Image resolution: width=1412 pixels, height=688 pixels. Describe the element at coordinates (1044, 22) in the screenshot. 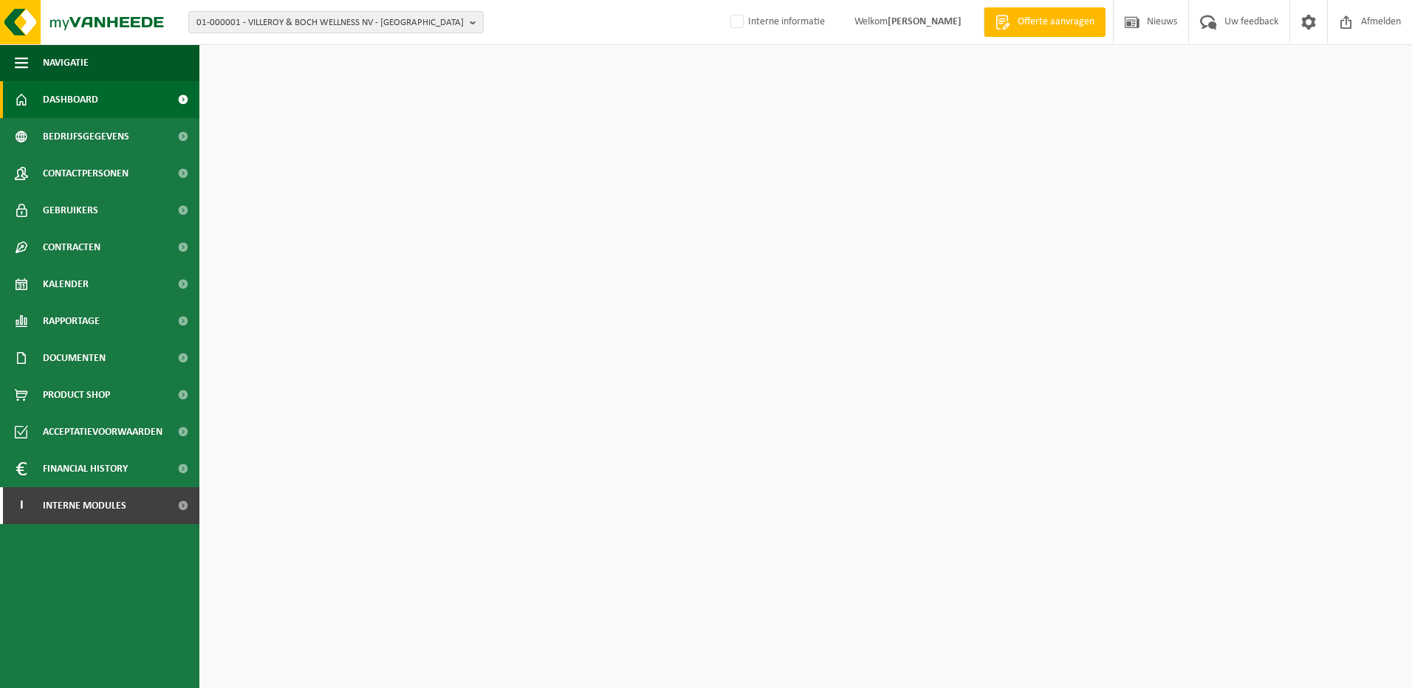

I see `a: Offerte aanvragen` at that location.